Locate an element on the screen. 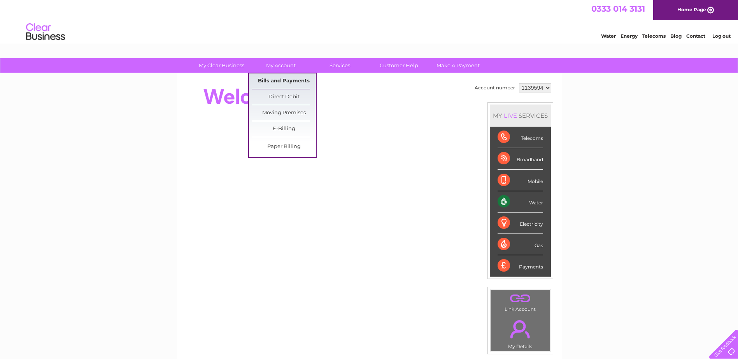 This screenshot has width=738, height=359. a: Moving Premises is located at coordinates (284, 113).